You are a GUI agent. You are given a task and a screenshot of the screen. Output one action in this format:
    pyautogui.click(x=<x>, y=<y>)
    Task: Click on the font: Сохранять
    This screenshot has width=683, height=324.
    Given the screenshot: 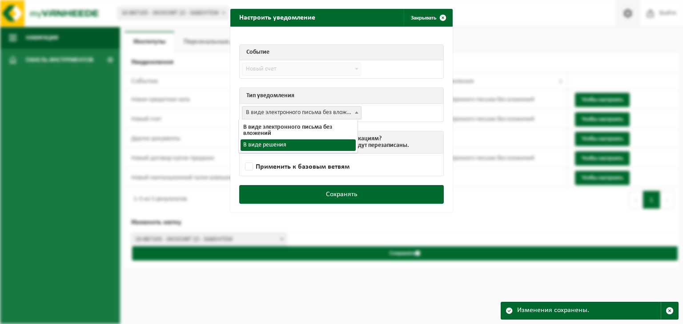 What is the action you would take?
    pyautogui.click(x=341, y=195)
    